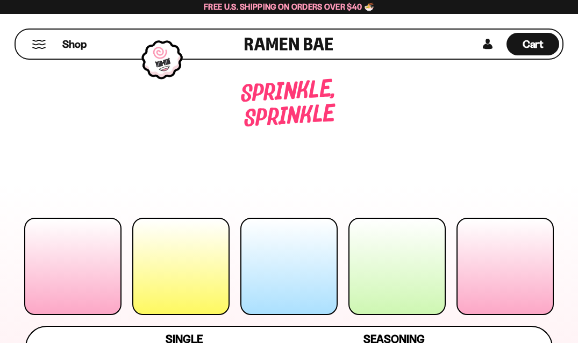  I want to click on span: Free U.S. Shipping on Orders over $40 🍜, so click(288, 6).